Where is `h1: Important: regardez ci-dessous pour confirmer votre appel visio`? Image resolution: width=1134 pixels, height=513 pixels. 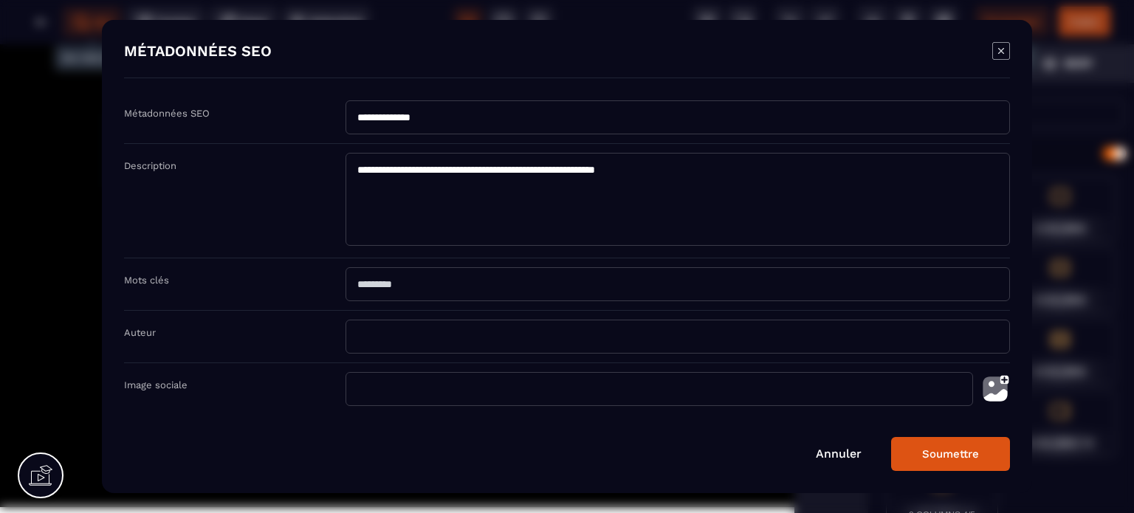 h1: Important: regardez ci-dessous pour confirmer votre appel visio is located at coordinates (397, 106).